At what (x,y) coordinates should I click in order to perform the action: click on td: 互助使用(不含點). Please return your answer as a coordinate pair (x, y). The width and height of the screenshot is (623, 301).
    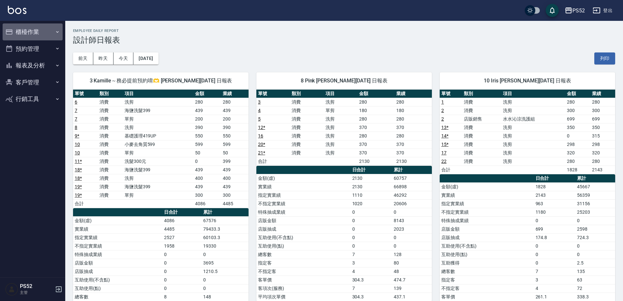
    Looking at the image, I should click on (303, 238).